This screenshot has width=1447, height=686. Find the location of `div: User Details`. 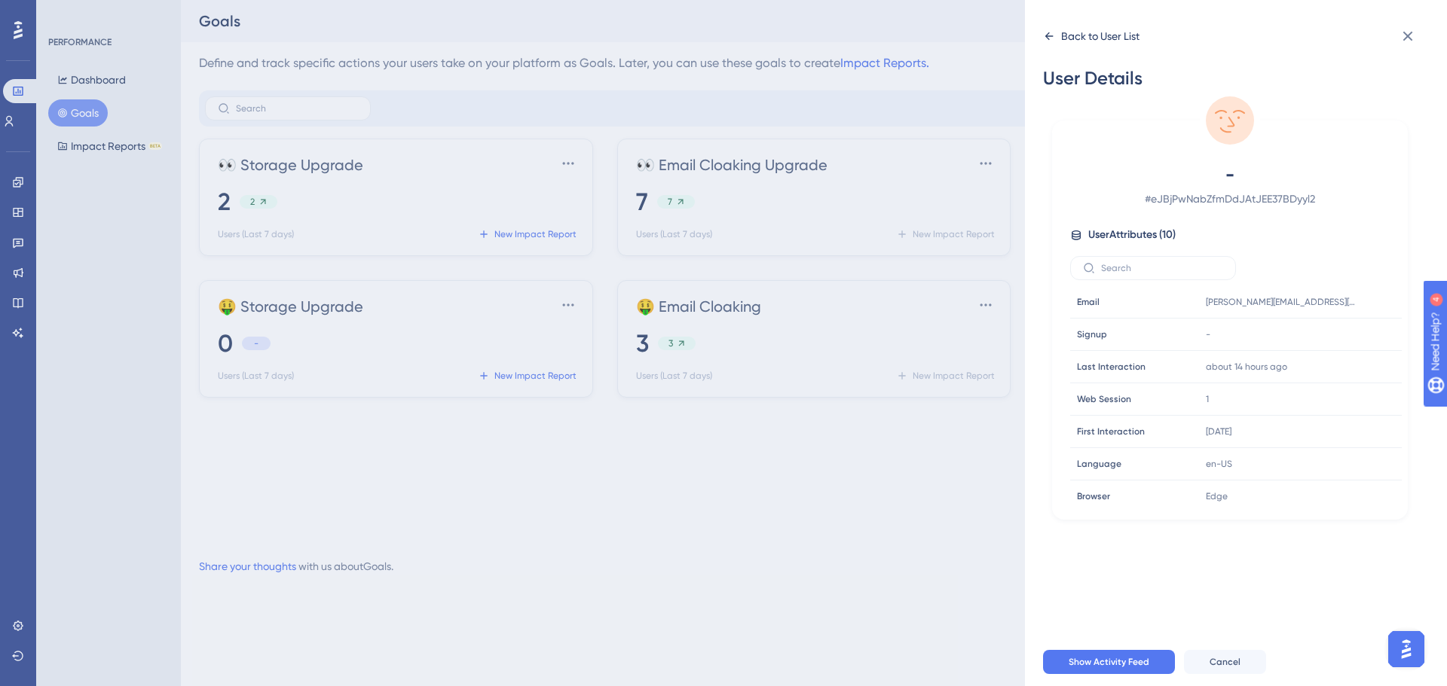

div: User Details is located at coordinates (1230, 78).